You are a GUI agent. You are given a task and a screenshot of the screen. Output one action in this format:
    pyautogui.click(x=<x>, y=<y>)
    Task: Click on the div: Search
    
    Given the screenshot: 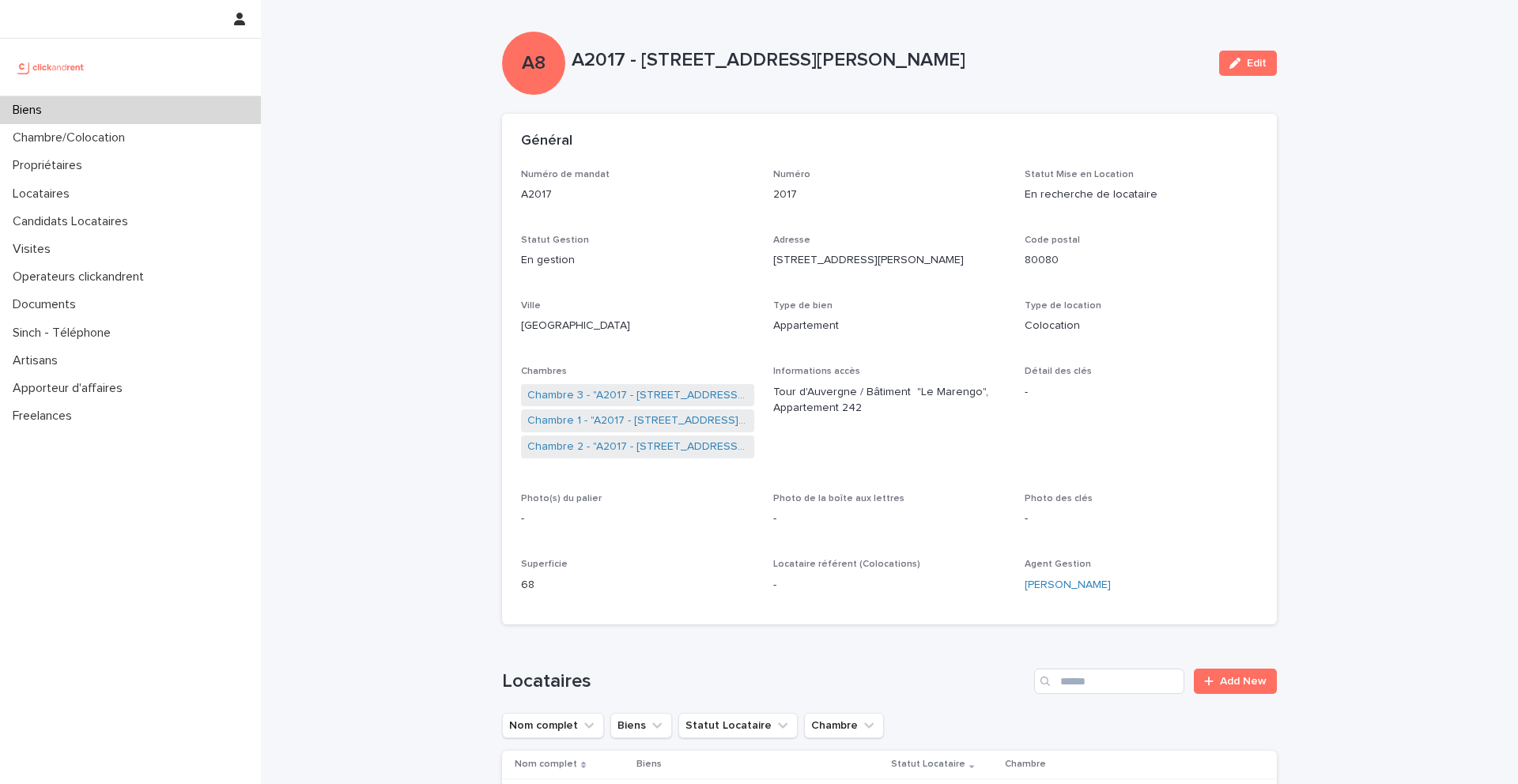 What is the action you would take?
    pyautogui.click(x=1109, y=681)
    